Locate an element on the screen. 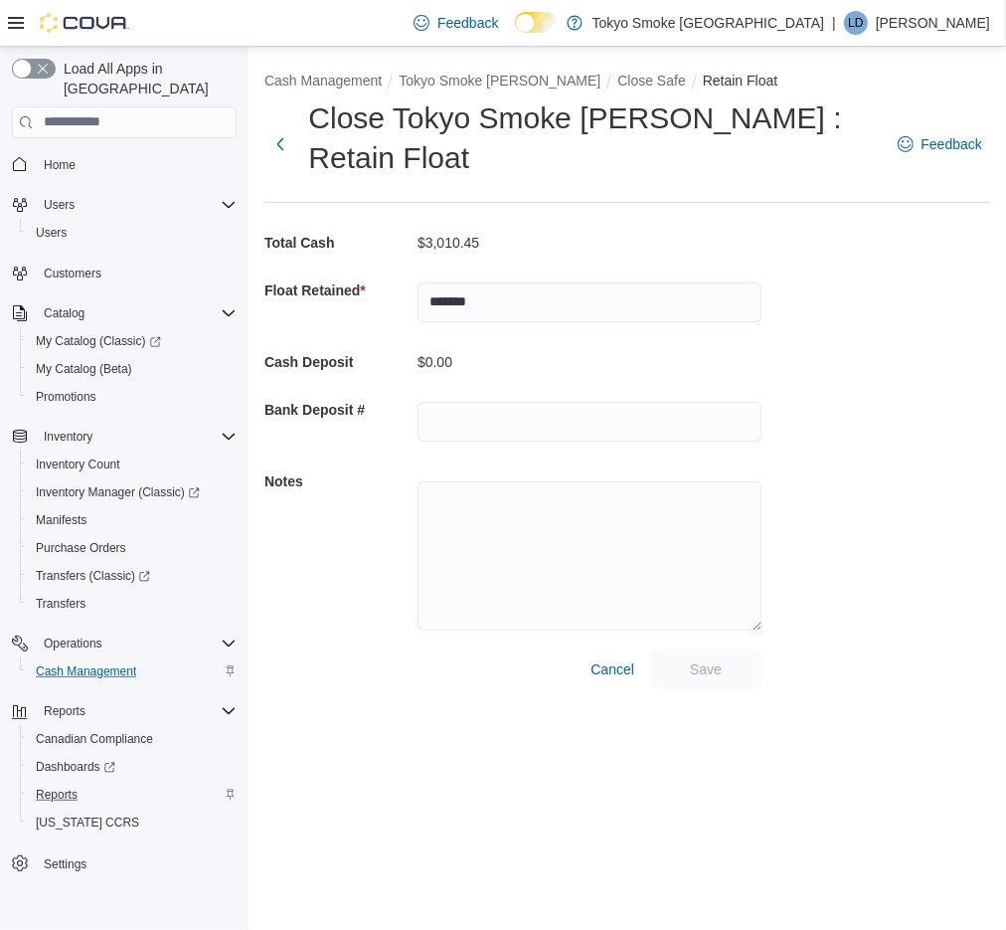  input: Dark Mode is located at coordinates (536, 22).